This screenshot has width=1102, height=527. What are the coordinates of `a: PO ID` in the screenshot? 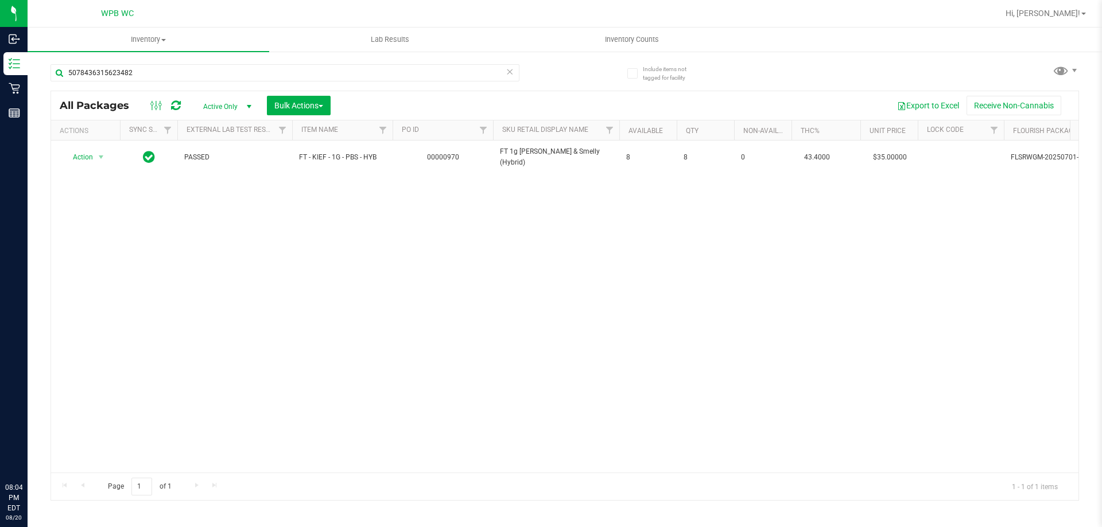 It's located at (410, 130).